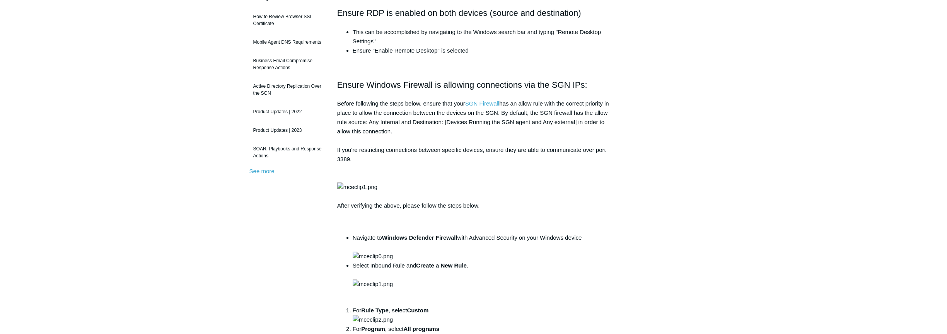  I want to click on strong: Create a New Rule, so click(441, 265).